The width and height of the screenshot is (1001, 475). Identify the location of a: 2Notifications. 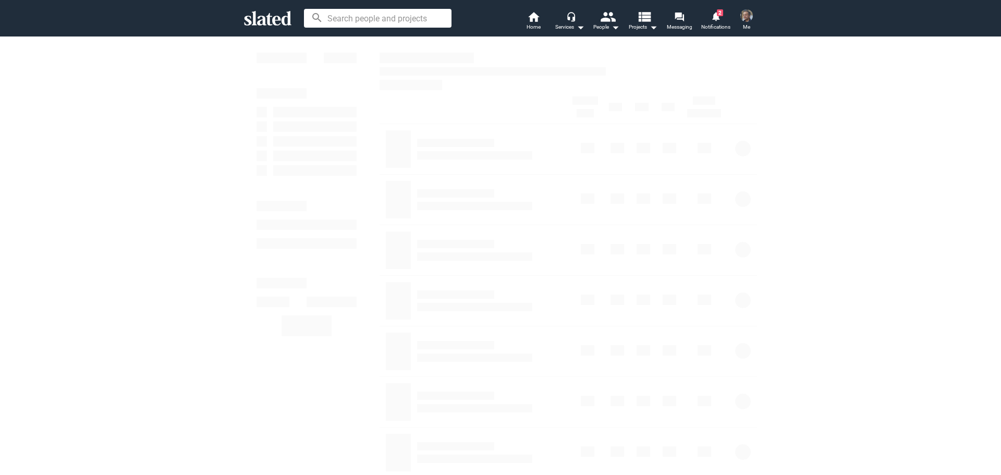
(716, 22).